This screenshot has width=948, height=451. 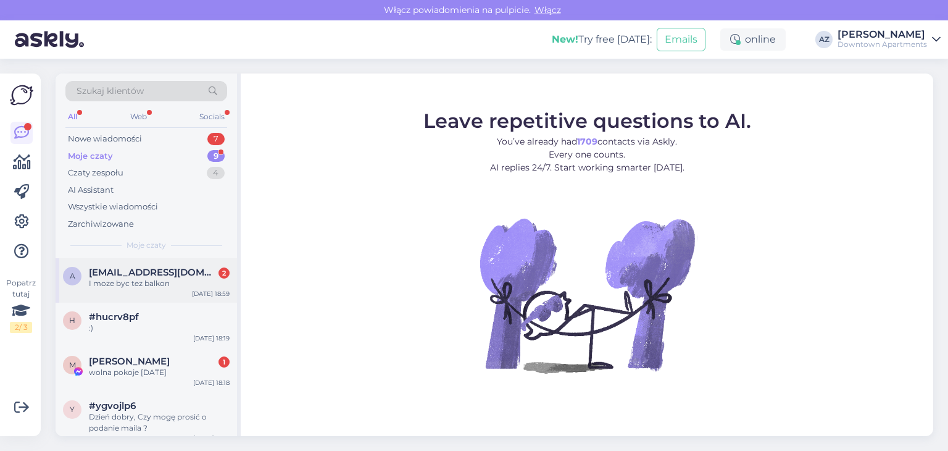 I want to click on span: ankadudek2@gmail.com, so click(x=153, y=272).